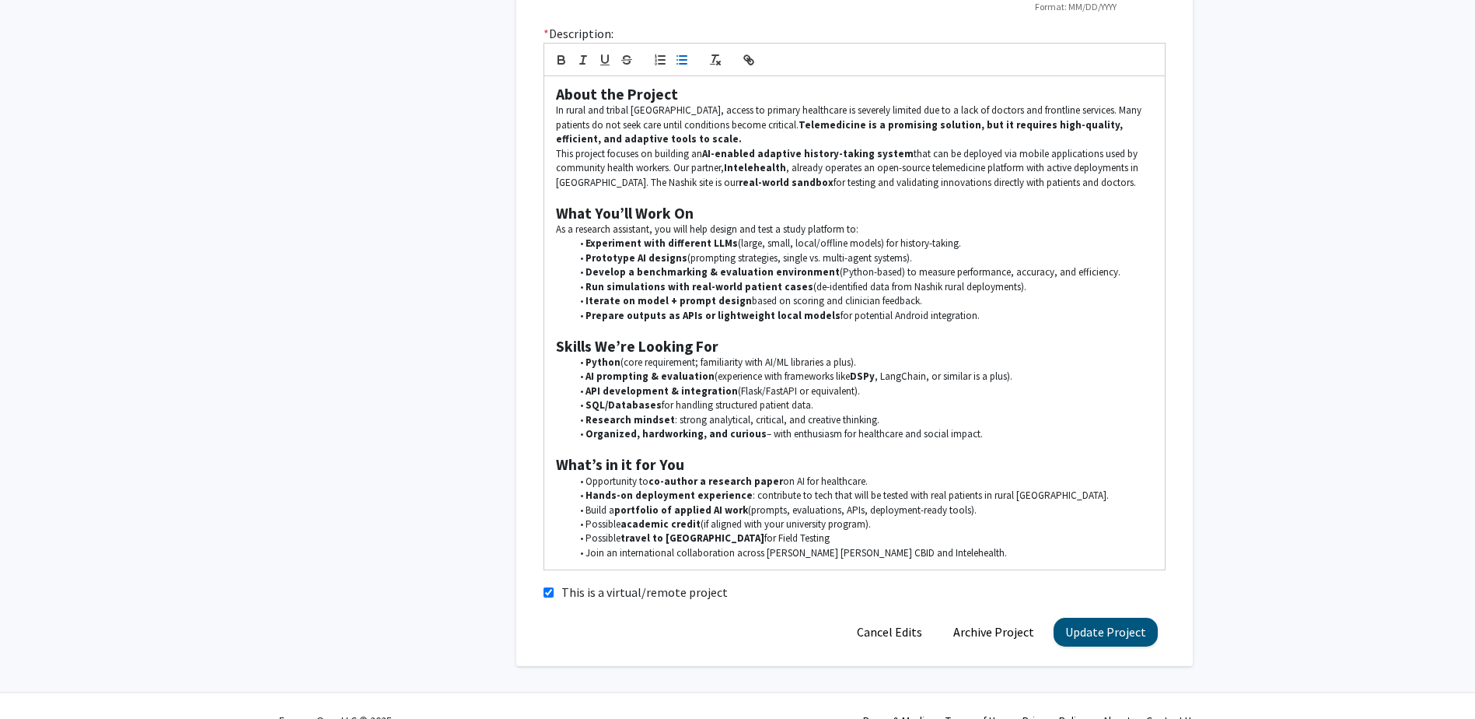 This screenshot has width=1475, height=719. What do you see at coordinates (862, 481) in the screenshot?
I see `li: Opportunity to on AI for healthcare.` at bounding box center [862, 481].